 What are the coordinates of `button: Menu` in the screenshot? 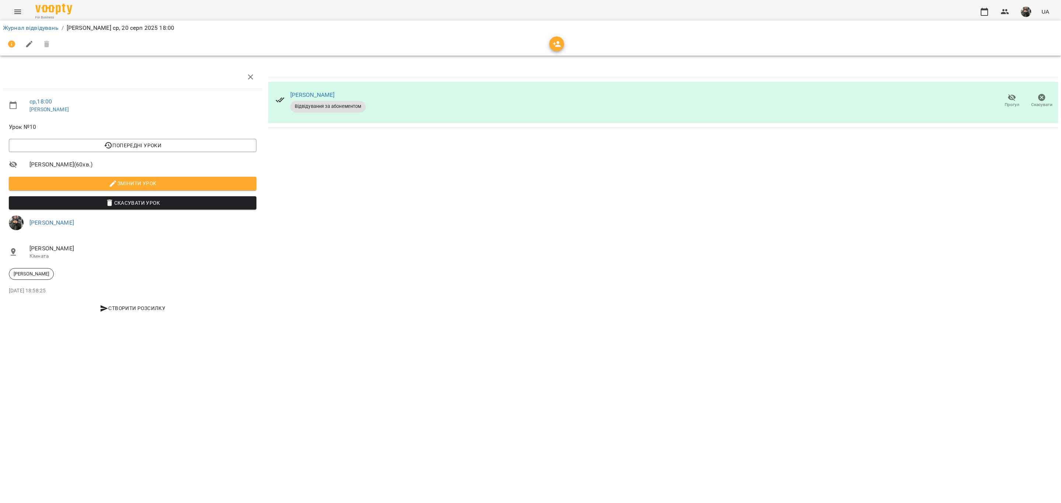 It's located at (18, 12).